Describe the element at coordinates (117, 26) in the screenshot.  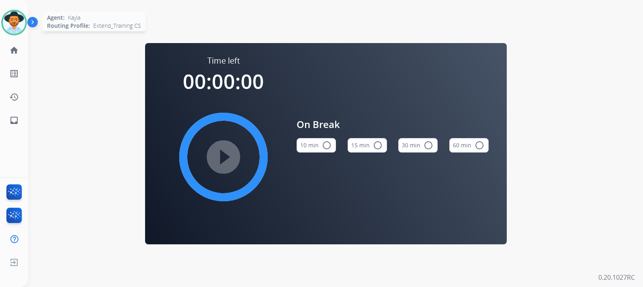
I see `span: Extend_Training CS` at that location.